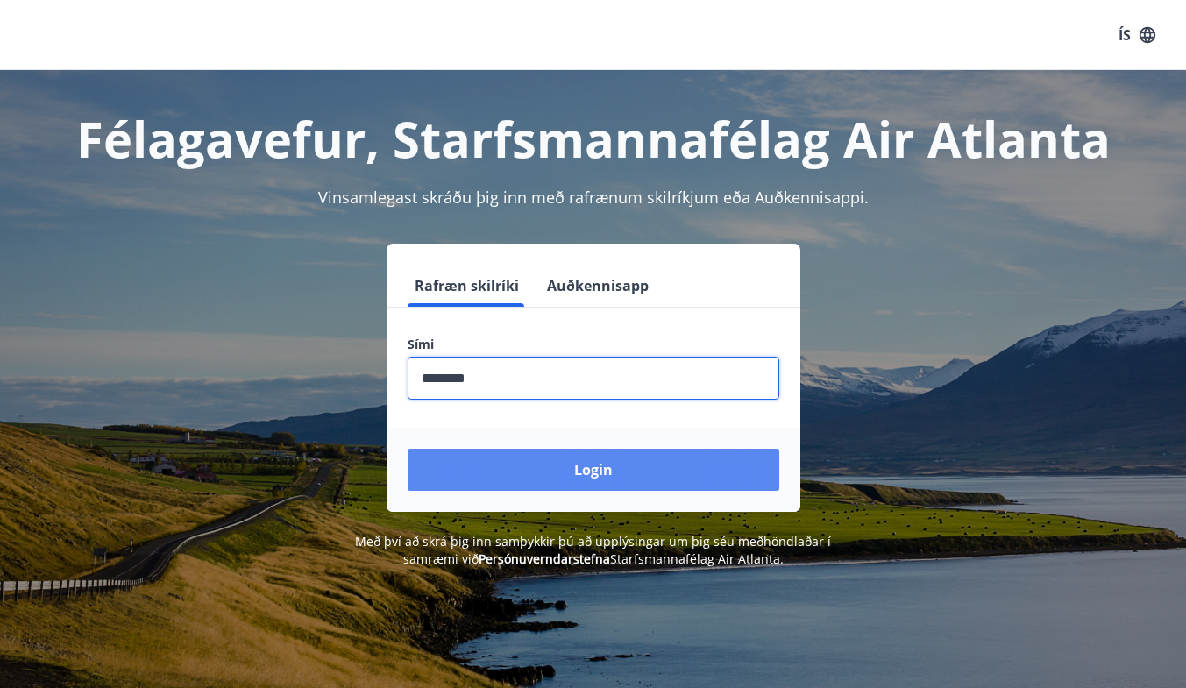 This screenshot has height=688, width=1186. Describe the element at coordinates (593, 550) in the screenshot. I see `span: Með því að skrá þig inn samþykkir þú að upplýsingar um þig séu meðhöndlaðar í samræmi við Starfsm...` at that location.